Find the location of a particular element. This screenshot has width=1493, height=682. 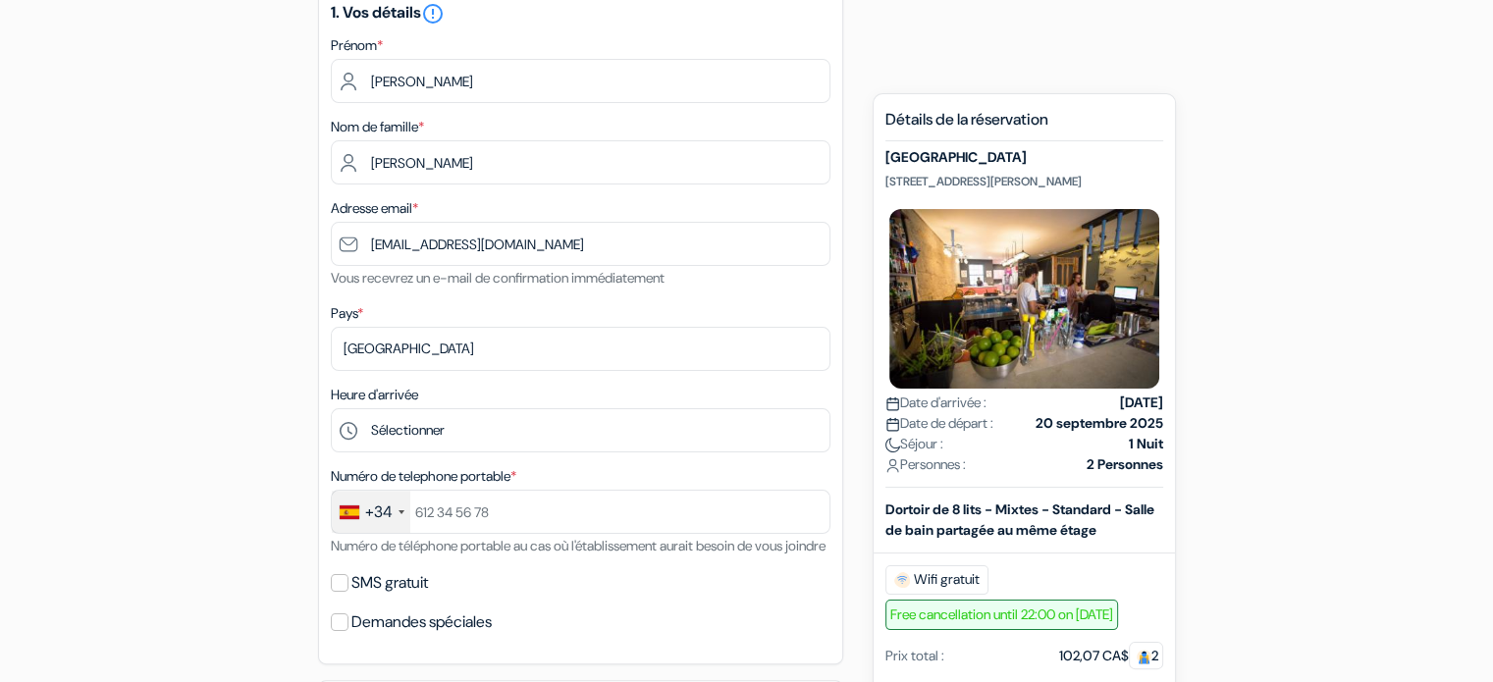

h5: 1. Vos détails is located at coordinates (580, 14).